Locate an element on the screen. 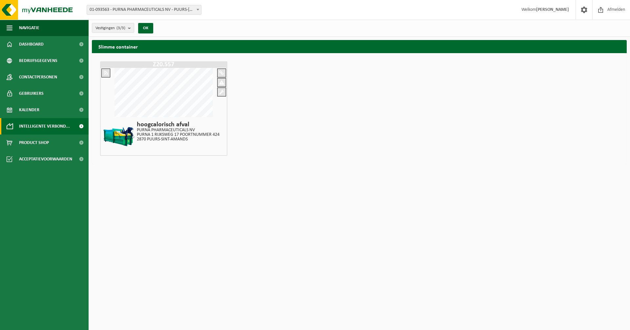 The width and height of the screenshot is (630, 330). span: Vestigingen is located at coordinates (110, 28).